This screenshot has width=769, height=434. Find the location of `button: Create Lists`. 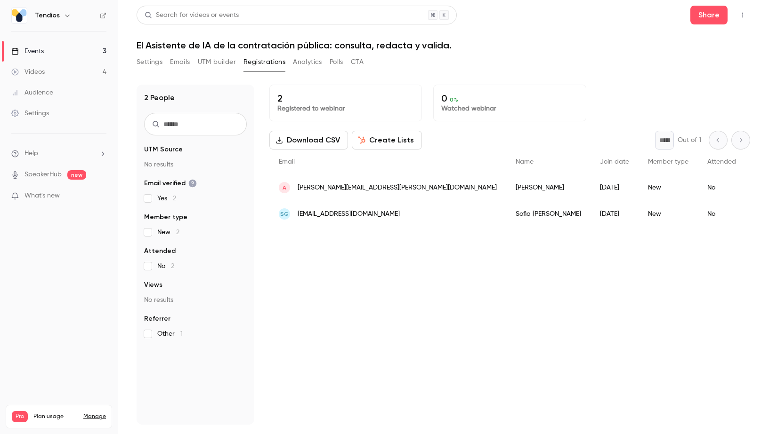

button: Create Lists is located at coordinates (386, 140).